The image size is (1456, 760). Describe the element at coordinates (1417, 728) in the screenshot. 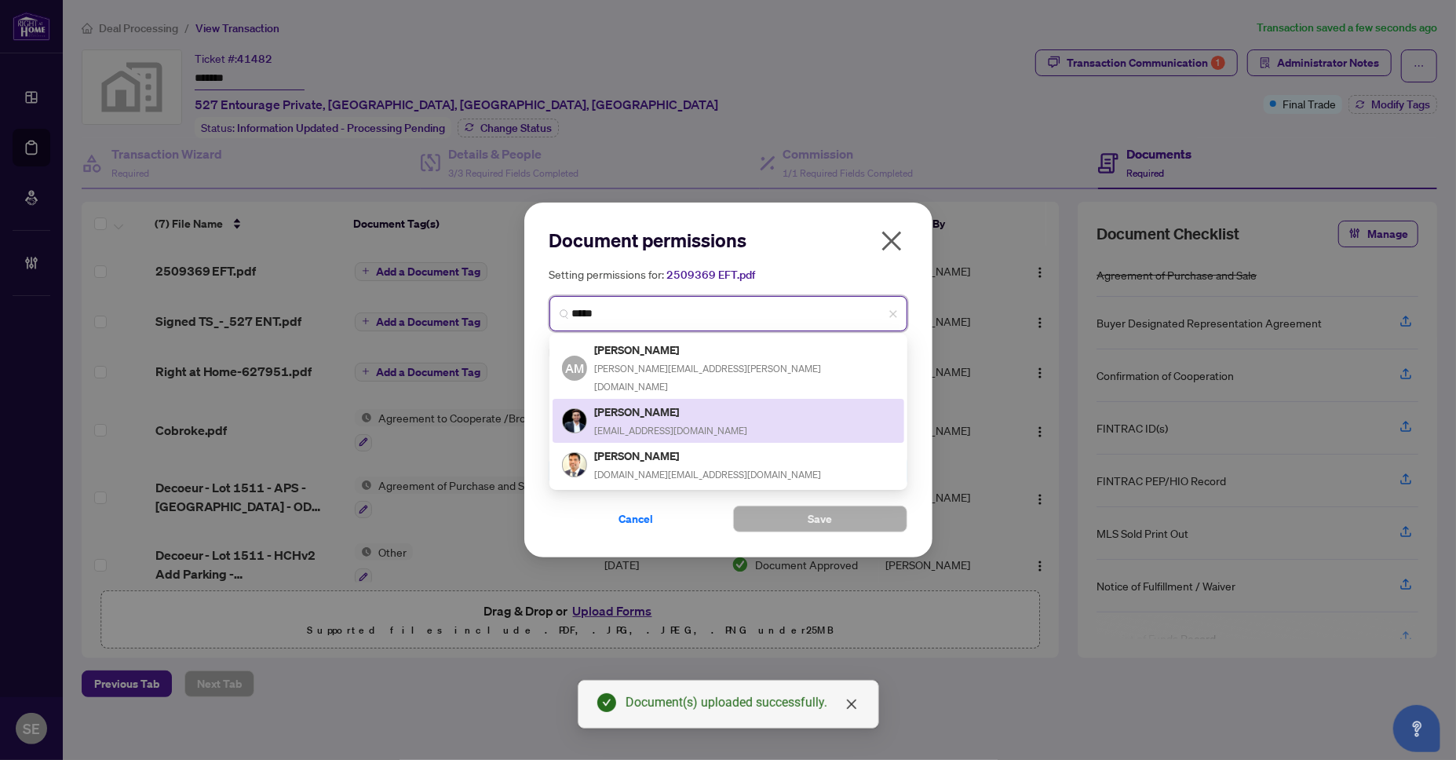

I see `button: Open asap` at that location.